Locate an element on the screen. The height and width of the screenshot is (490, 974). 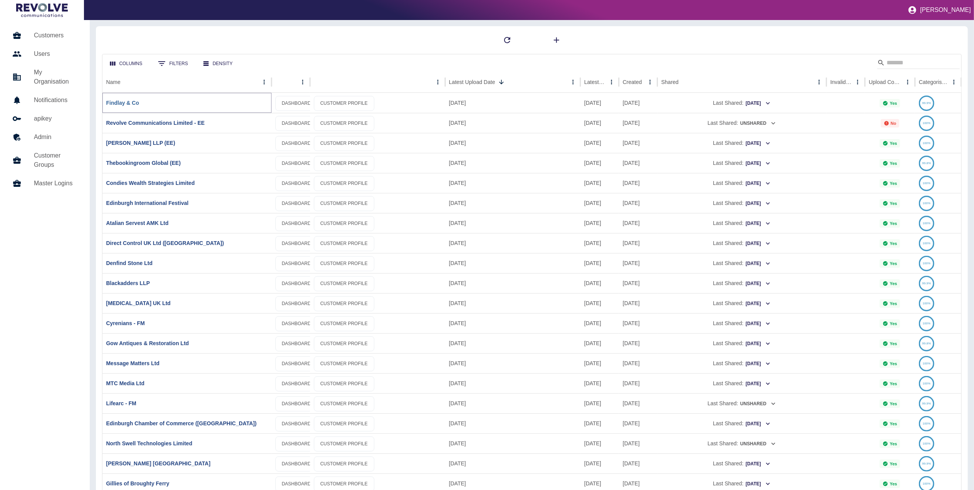
h5: Users is located at coordinates (55, 54).